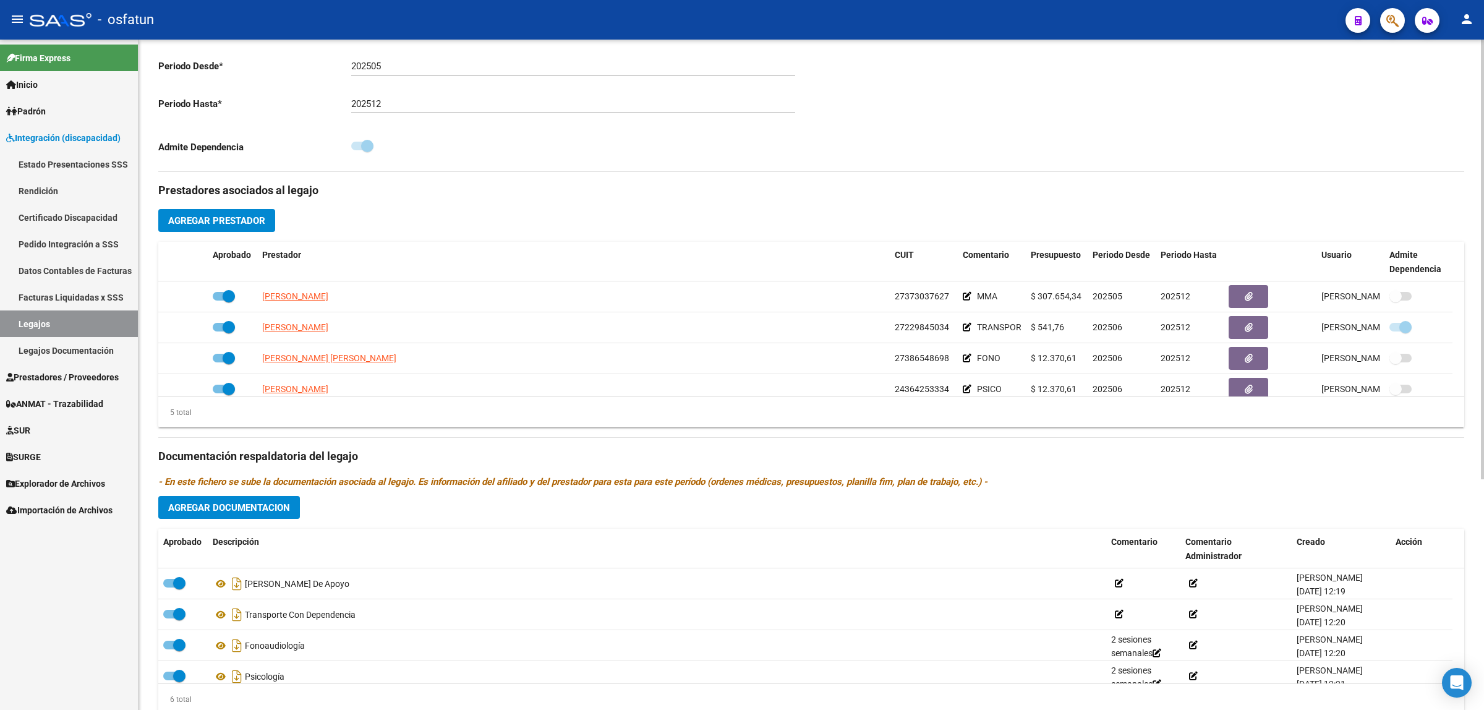 The height and width of the screenshot is (710, 1484). Describe the element at coordinates (229, 508) in the screenshot. I see `span: Agregar Documentacion` at that location.